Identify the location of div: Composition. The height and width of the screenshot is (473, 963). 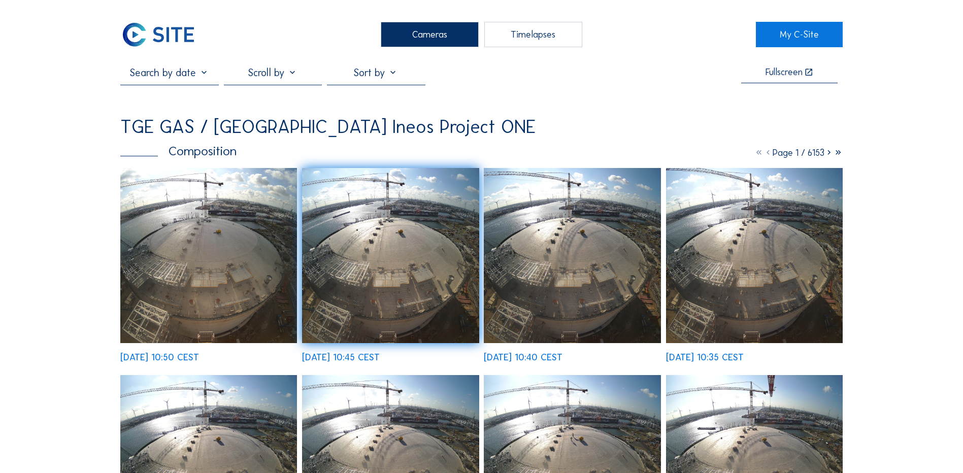
(178, 151).